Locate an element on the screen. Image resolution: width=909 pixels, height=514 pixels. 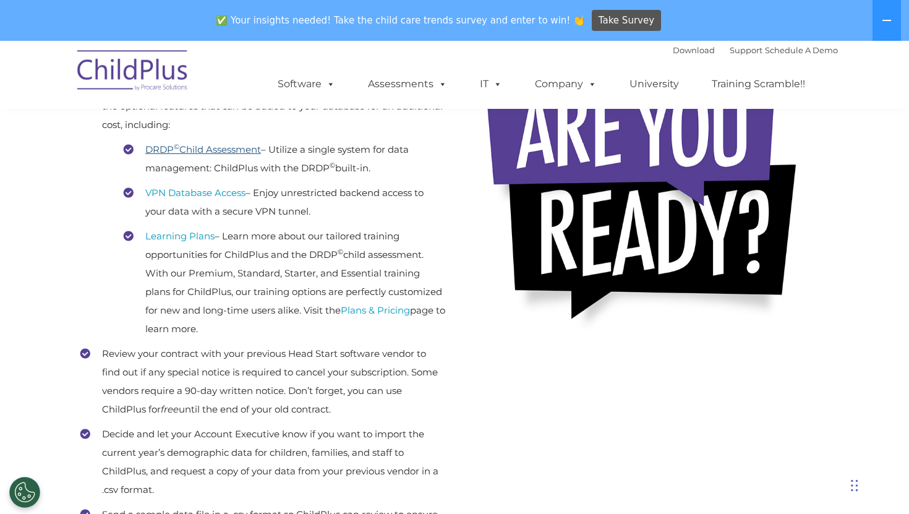
img: areyouready is located at coordinates (647, 199).